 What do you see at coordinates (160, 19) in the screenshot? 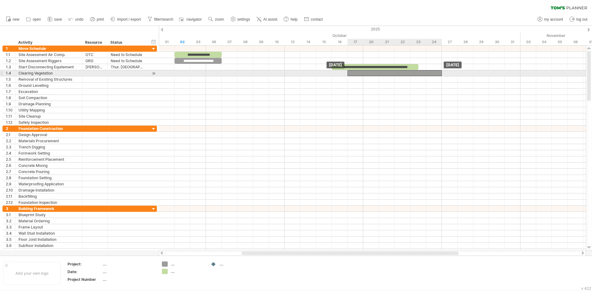
I see `a: filter/search` at bounding box center [160, 19].